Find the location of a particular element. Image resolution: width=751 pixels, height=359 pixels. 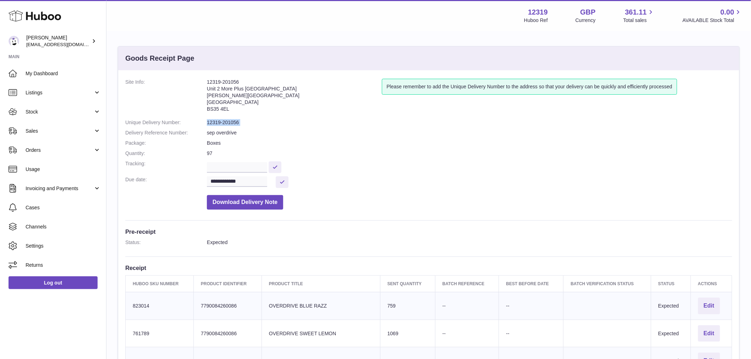

th: Status is located at coordinates (670, 283).